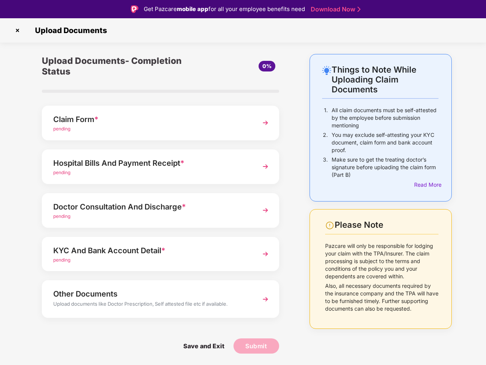  Describe the element at coordinates (381, 261) in the screenshot. I see `p: Pazcare will only be responsible for lodging your claim with the TPA/Insurer. The claim processin...` at that location.